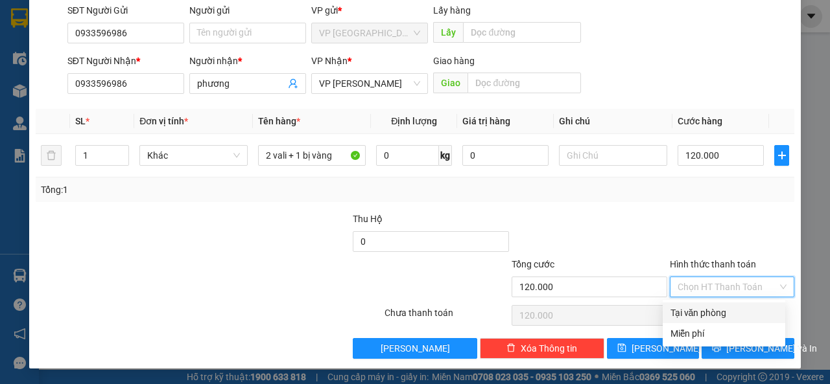 The image size is (830, 384). I want to click on div: Tổng: 1, so click(181, 190).